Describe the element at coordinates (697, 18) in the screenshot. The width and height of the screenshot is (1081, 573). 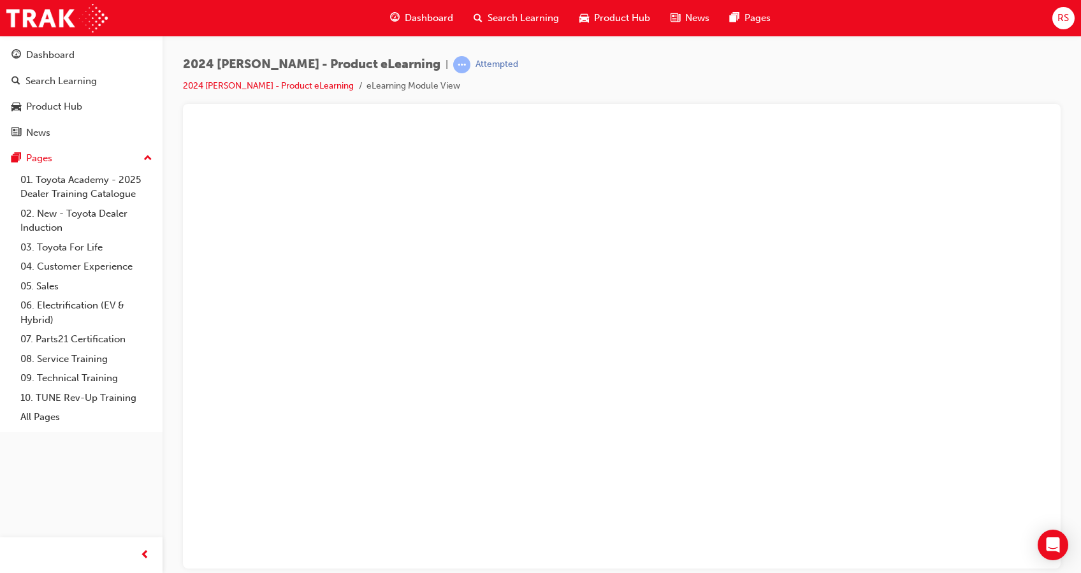
I see `span: News` at that location.